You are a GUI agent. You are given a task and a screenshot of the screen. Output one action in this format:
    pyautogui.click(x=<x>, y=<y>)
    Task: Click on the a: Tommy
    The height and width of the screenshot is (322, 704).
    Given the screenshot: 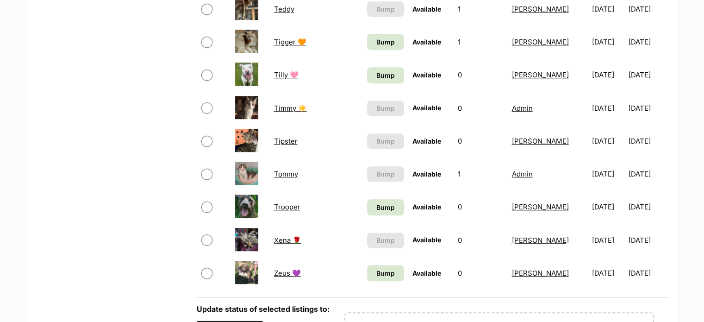 What is the action you would take?
    pyautogui.click(x=285, y=173)
    